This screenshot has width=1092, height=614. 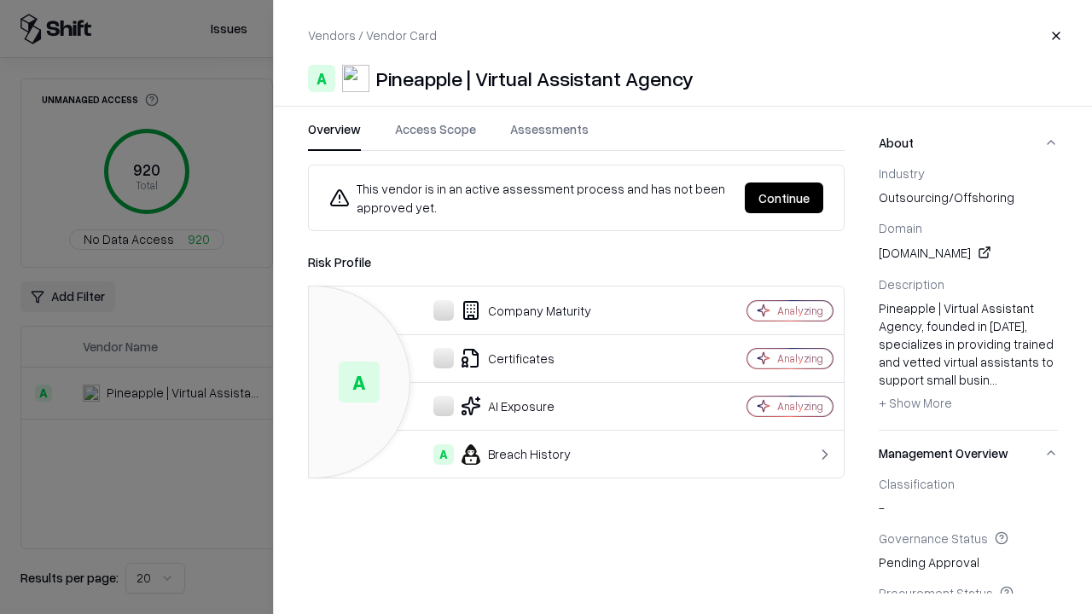 I want to click on div: Classification, so click(x=968, y=484).